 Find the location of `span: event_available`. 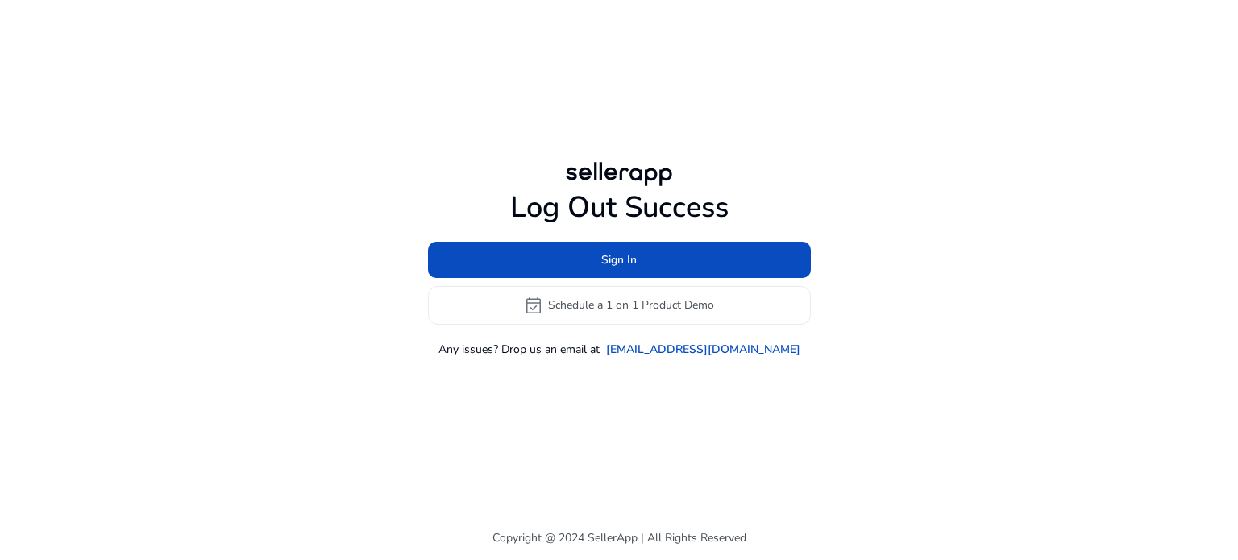

span: event_available is located at coordinates (533, 305).